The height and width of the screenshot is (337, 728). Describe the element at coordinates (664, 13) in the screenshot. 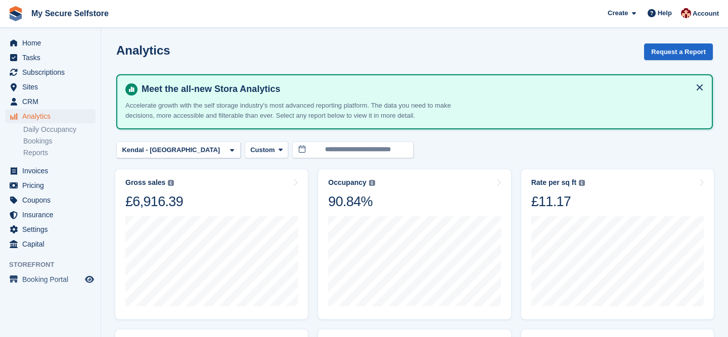

I see `span: Help` at that location.